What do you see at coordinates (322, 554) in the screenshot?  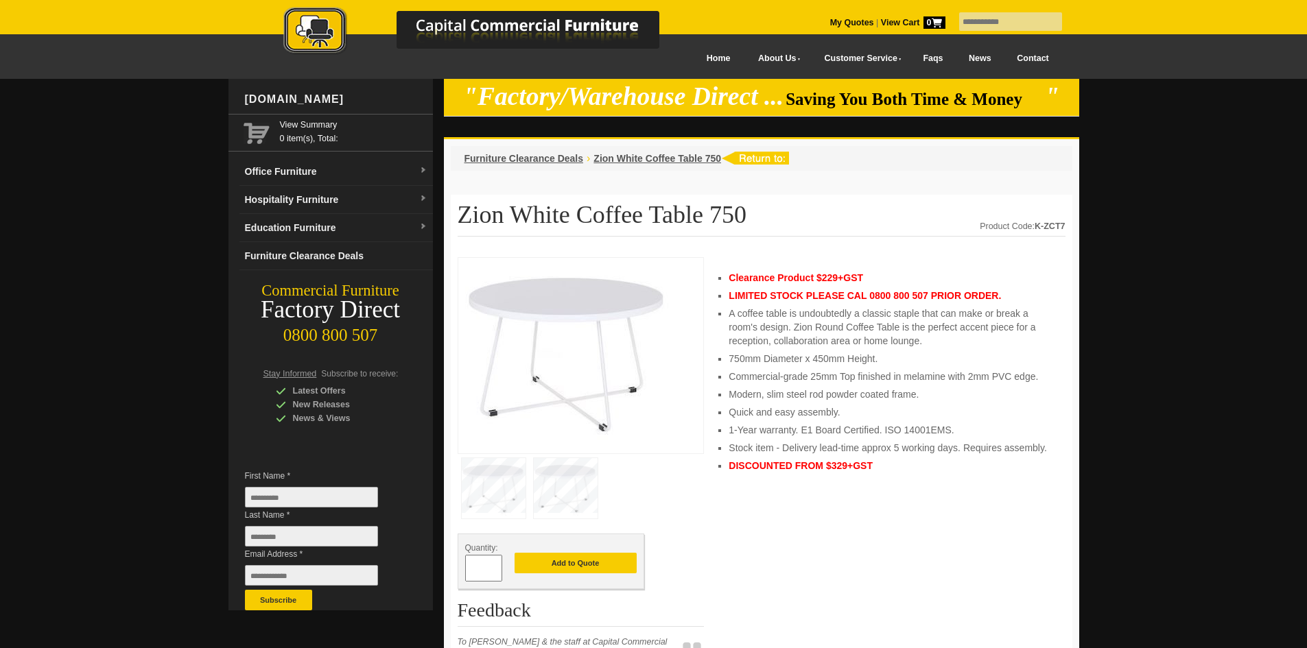 I see `span: Email Address *` at bounding box center [322, 554].